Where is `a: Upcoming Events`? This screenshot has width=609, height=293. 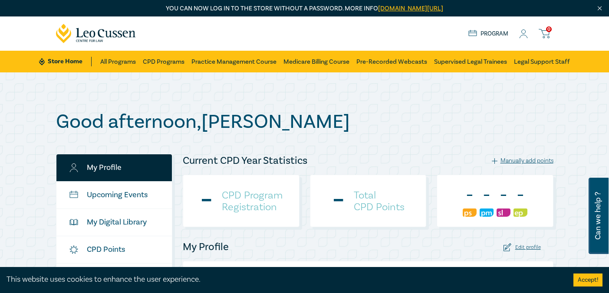
a: Upcoming Events is located at coordinates (114, 195).